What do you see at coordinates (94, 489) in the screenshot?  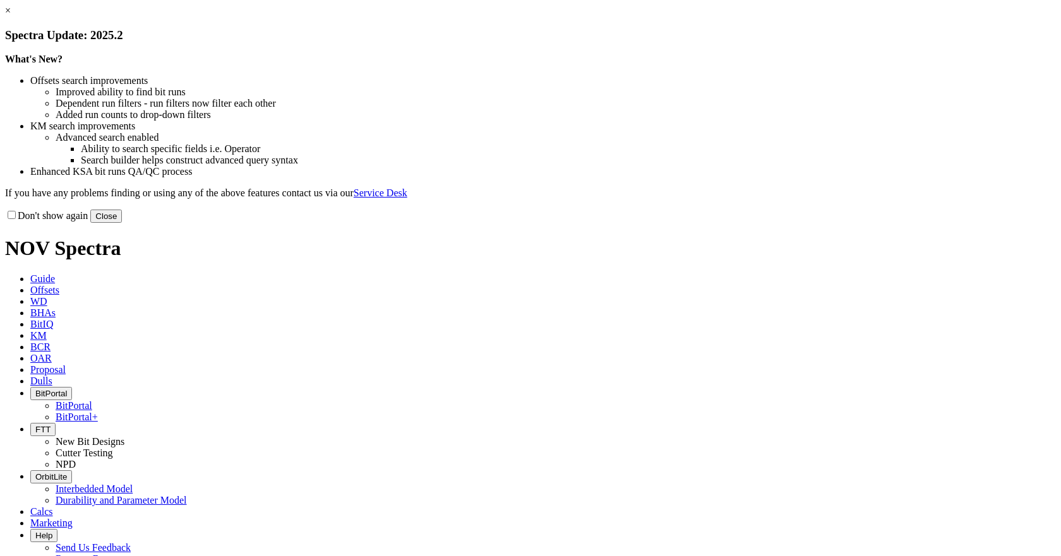 I see `a: Interbedded Model` at bounding box center [94, 489].